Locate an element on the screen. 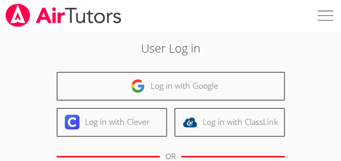 The width and height of the screenshot is (341, 161). h2: User Log in is located at coordinates (171, 48).